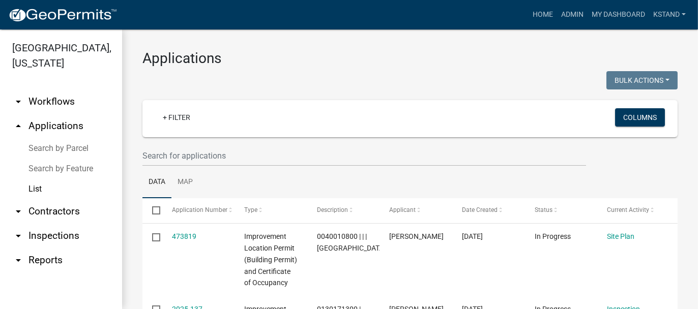  I want to click on datatable-header-cell: Application Number, so click(198, 211).